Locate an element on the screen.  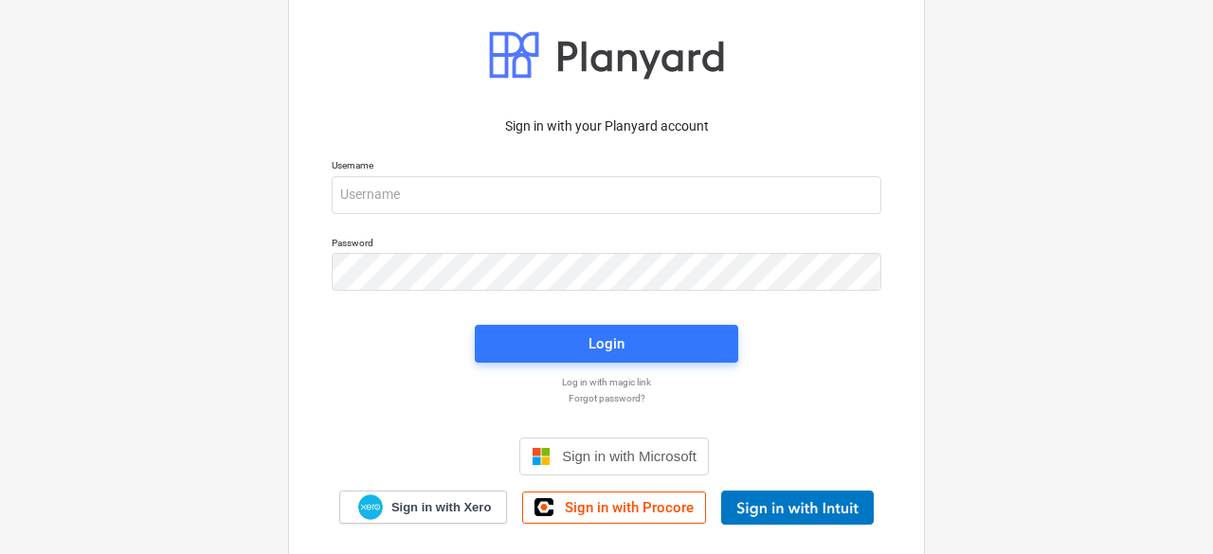
span: Sign in with Microsoft is located at coordinates (629, 456).